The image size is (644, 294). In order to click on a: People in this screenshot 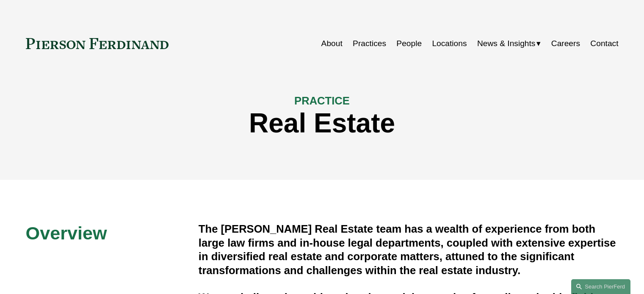, I will do `click(409, 44)`.